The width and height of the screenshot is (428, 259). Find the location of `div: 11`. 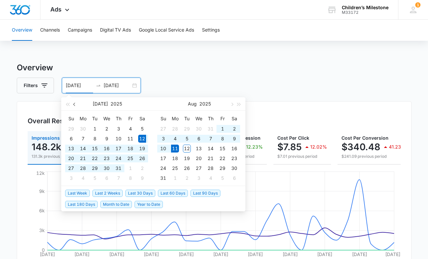

div: 11 is located at coordinates (130, 139).